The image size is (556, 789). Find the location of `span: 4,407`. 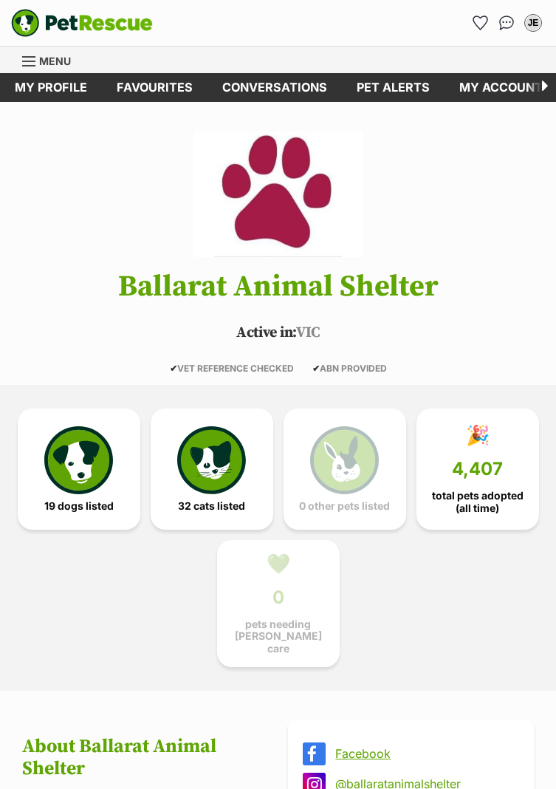

span: 4,407 is located at coordinates (477, 469).